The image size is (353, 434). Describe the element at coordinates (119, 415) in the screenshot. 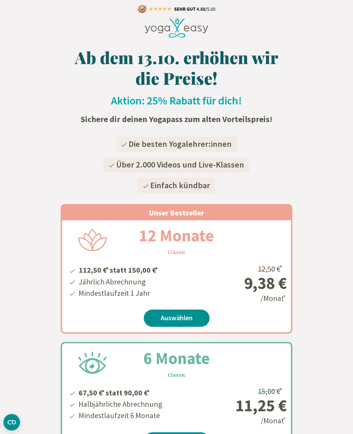

I see `li: Mindestlaufzeit 6 Monate` at that location.